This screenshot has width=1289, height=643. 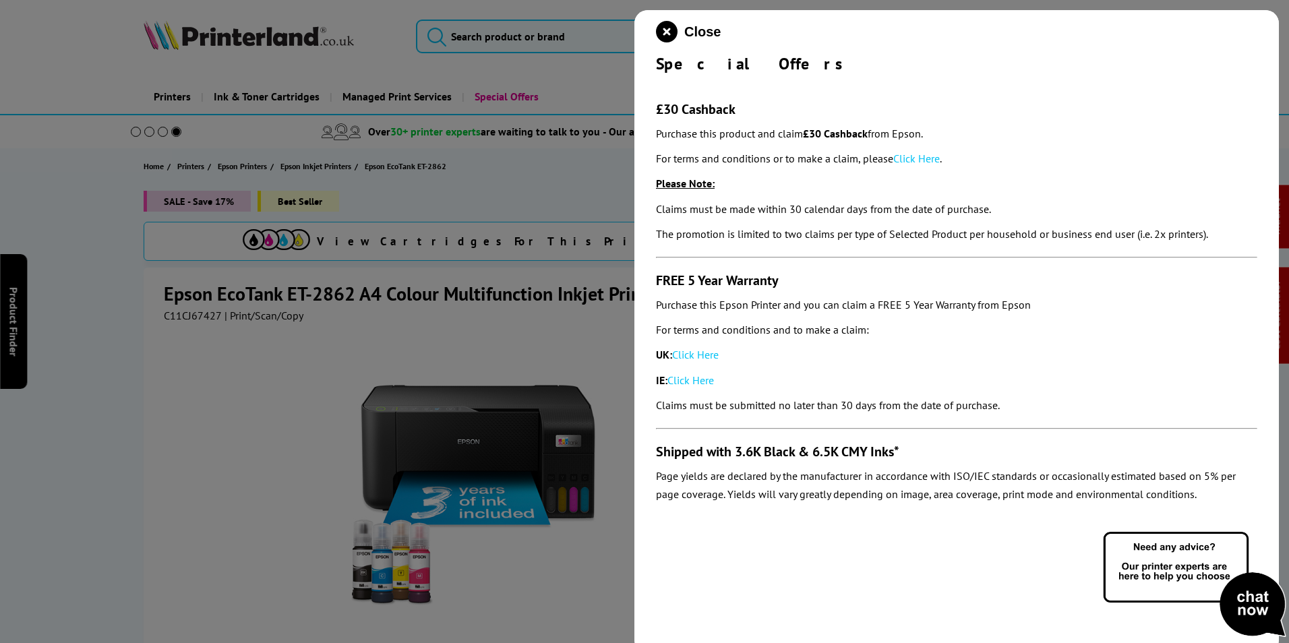 I want to click on strong: IE:, so click(x=661, y=380).